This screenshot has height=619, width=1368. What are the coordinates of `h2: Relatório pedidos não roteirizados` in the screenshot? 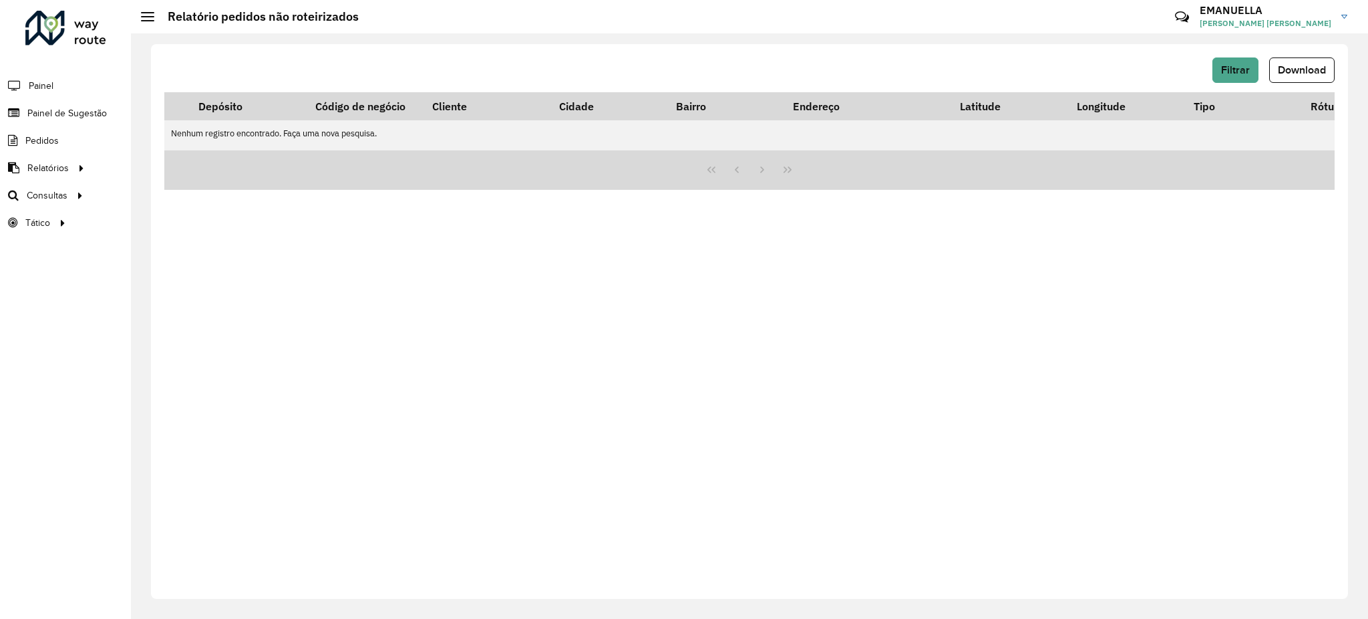 It's located at (257, 17).